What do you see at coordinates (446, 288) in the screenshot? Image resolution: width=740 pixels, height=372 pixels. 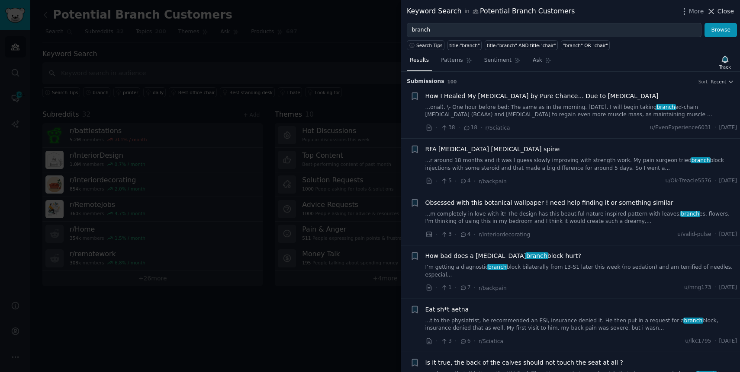 I see `span: 1` at bounding box center [446, 288].